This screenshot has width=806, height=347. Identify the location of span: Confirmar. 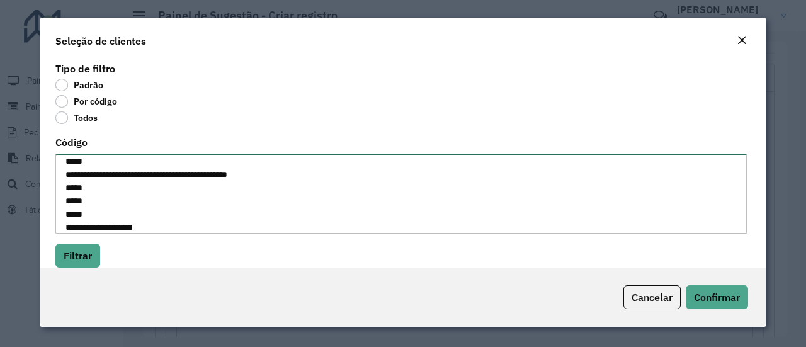
(717, 297).